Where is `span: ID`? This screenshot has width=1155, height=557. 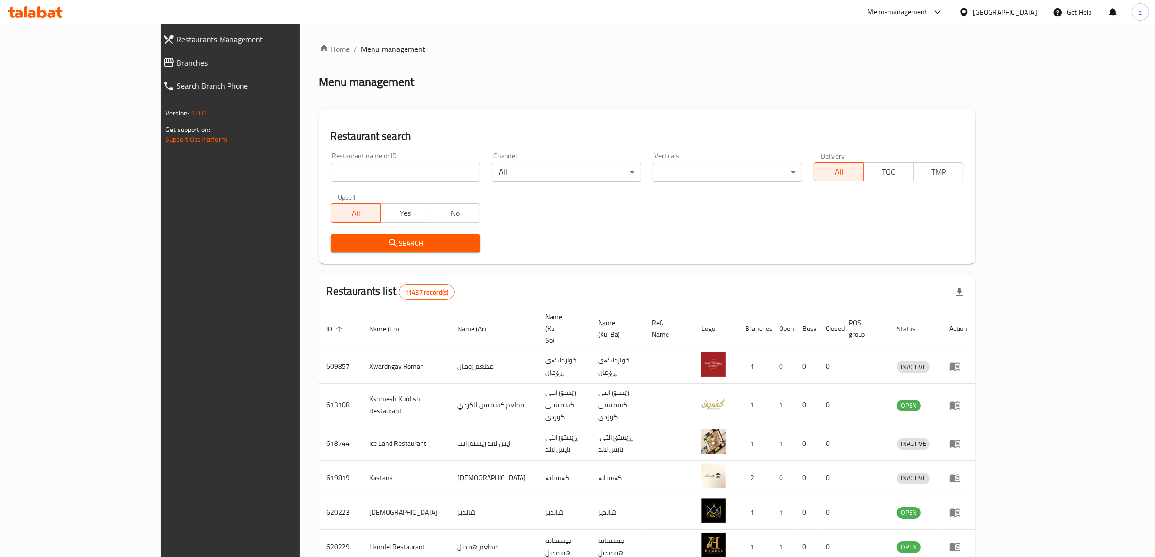 span: ID is located at coordinates (336, 329).